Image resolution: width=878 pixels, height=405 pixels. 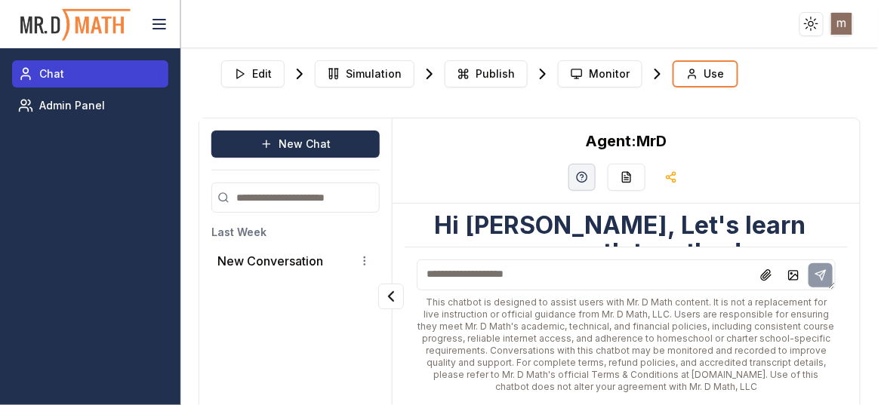 I want to click on span: Admin Panel, so click(x=72, y=106).